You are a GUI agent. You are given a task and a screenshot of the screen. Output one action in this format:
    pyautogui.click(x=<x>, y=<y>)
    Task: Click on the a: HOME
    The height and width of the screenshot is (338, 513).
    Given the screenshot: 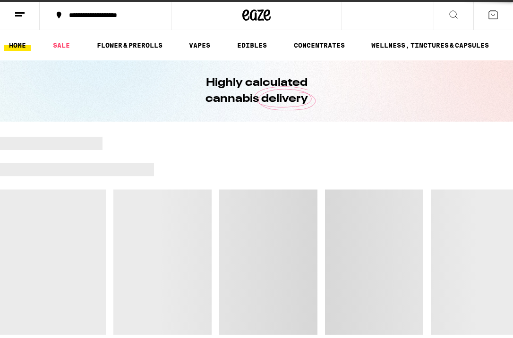 What is the action you would take?
    pyautogui.click(x=17, y=45)
    